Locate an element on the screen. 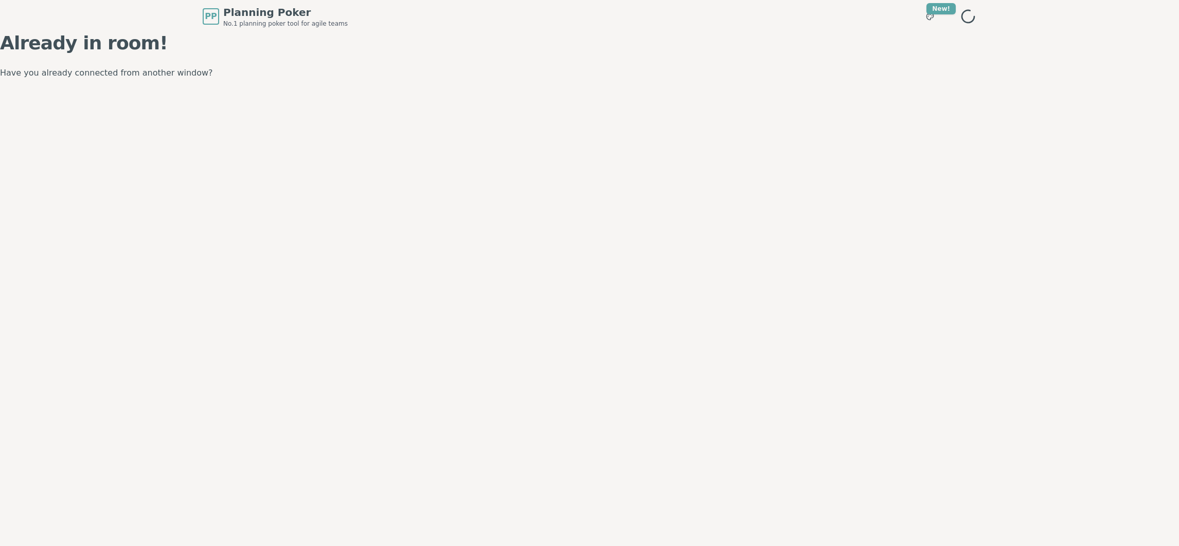 This screenshot has height=546, width=1179. div: New! is located at coordinates (941, 9).